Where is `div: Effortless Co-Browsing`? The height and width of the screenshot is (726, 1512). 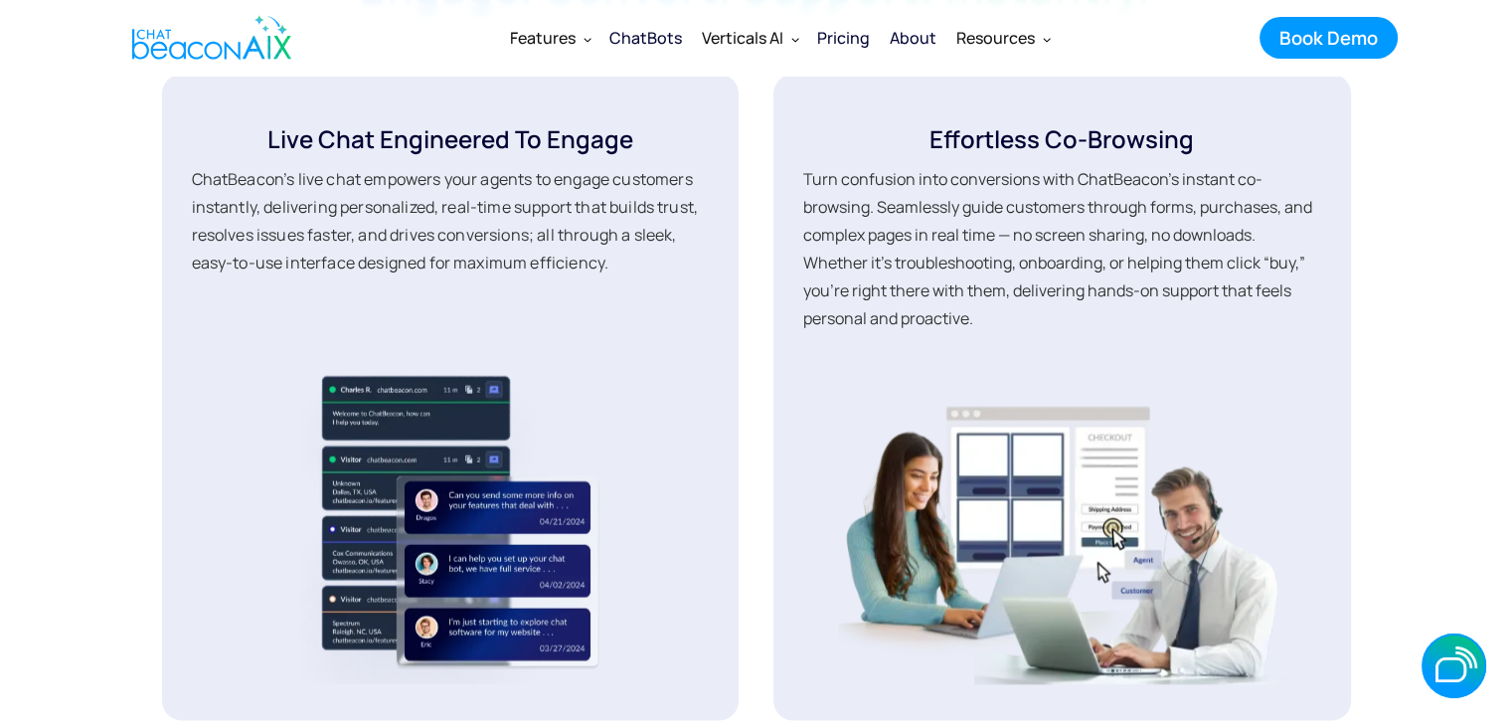
div: Effortless Co-Browsing is located at coordinates (1062, 139).